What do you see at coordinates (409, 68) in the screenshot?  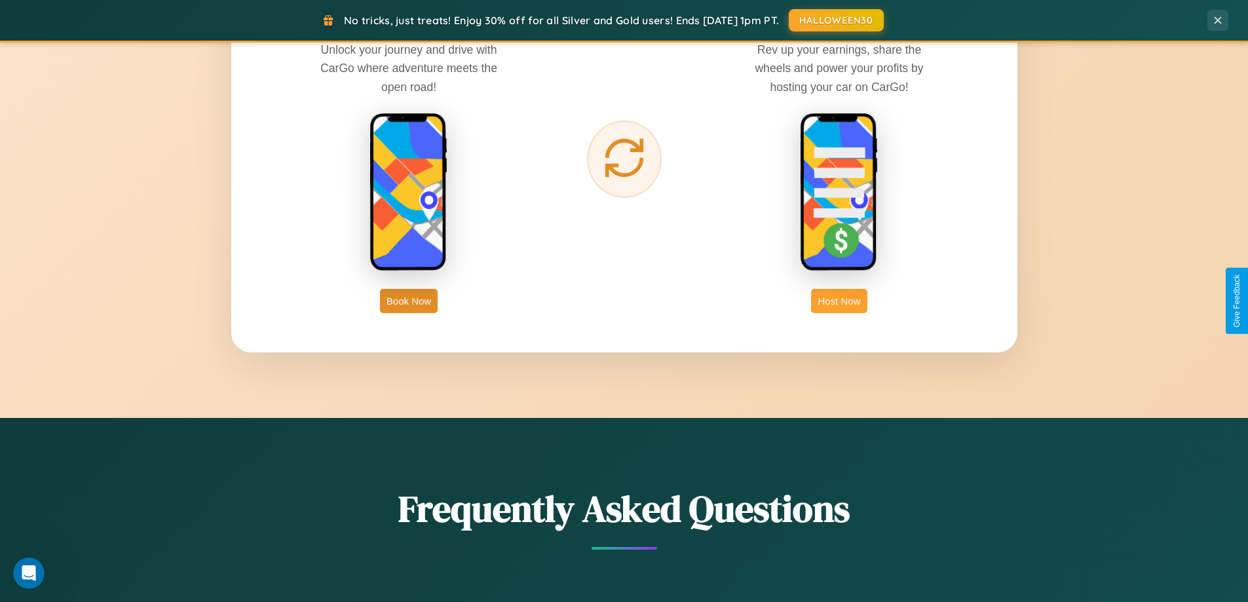 I see `p: Unlock your journey and drive with CarGo where adventure meets the open road!` at bounding box center [409, 68].